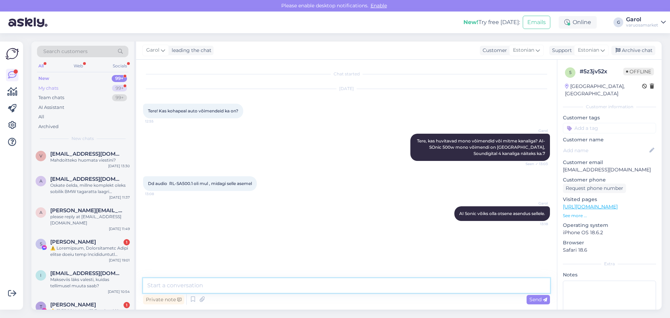 This screenshot has width=670, height=318. Describe the element at coordinates (87, 210) in the screenshot. I see `span: ayuzefovsky@yahoo.com` at that location.